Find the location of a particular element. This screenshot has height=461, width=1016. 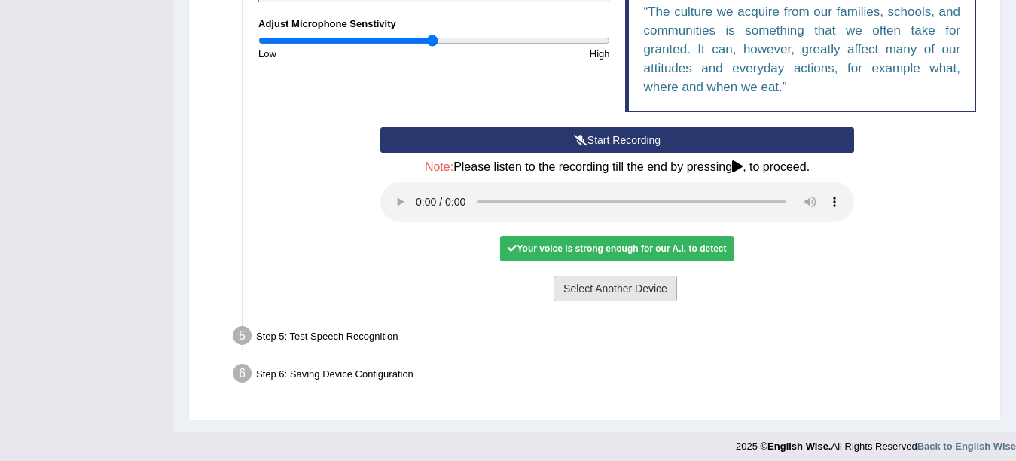

span: Note: is located at coordinates (439, 167).